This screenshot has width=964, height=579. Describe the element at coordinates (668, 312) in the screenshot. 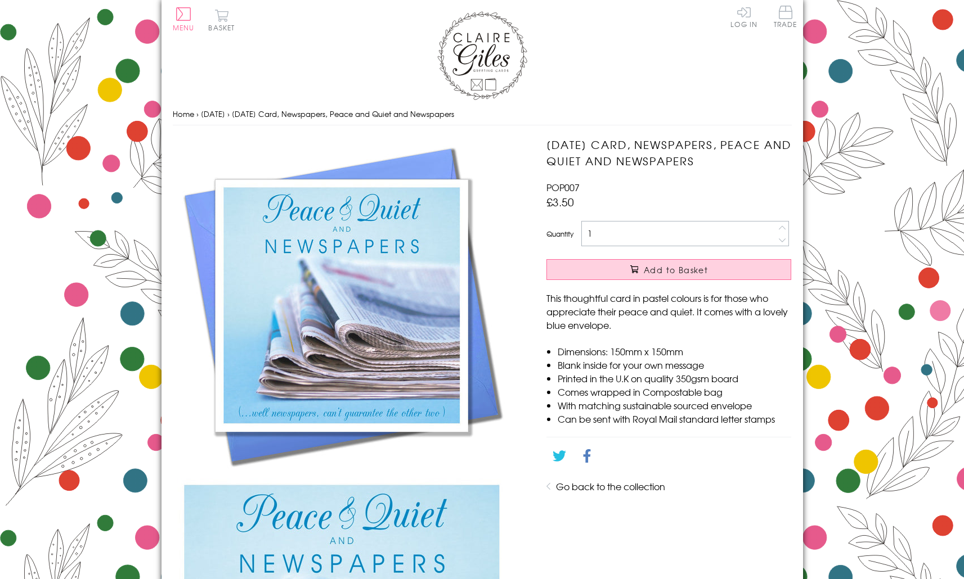

I see `p: This thoughtful card in pastel colours is for those who appreciate their peace and quiet. It come...` at that location.